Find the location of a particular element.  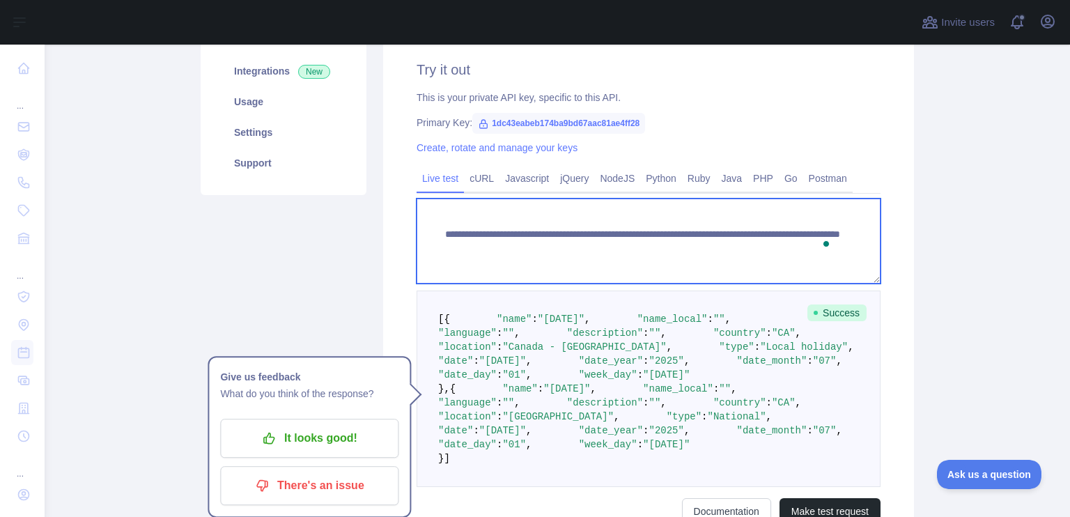

a: Go is located at coordinates (791, 178).